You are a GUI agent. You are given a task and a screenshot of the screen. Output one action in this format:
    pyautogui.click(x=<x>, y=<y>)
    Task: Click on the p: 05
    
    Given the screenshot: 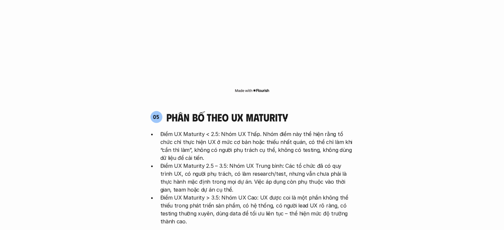 What is the action you would take?
    pyautogui.click(x=156, y=117)
    